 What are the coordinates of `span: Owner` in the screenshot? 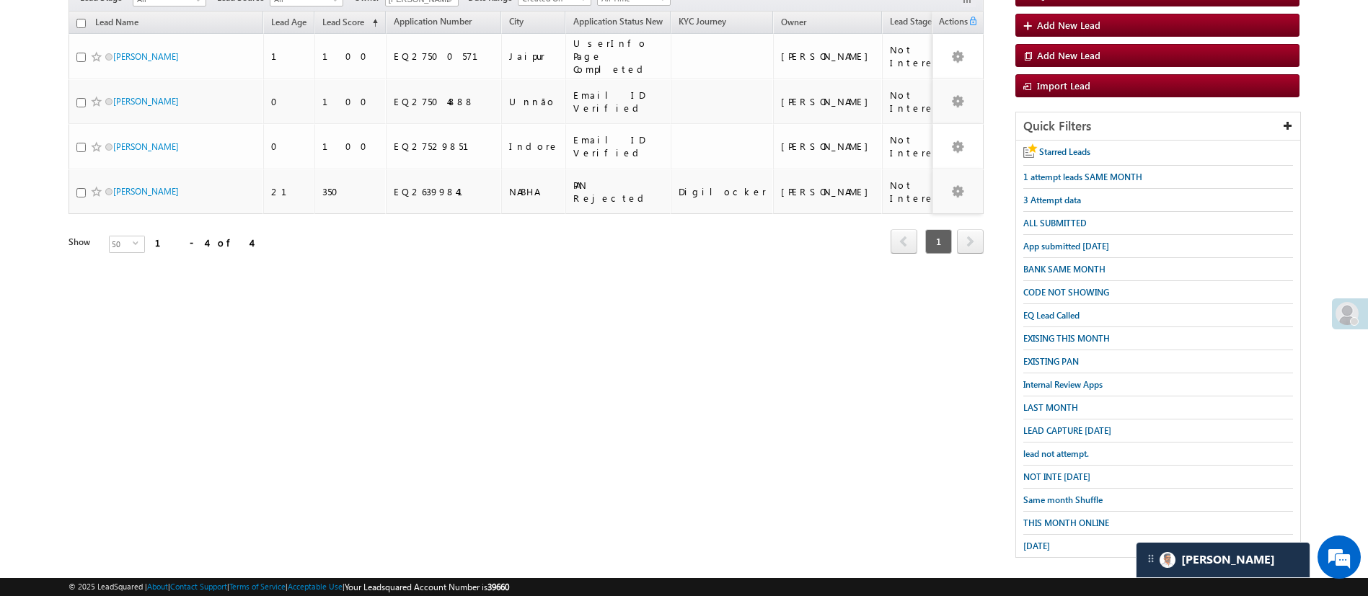 It's located at (793, 22).